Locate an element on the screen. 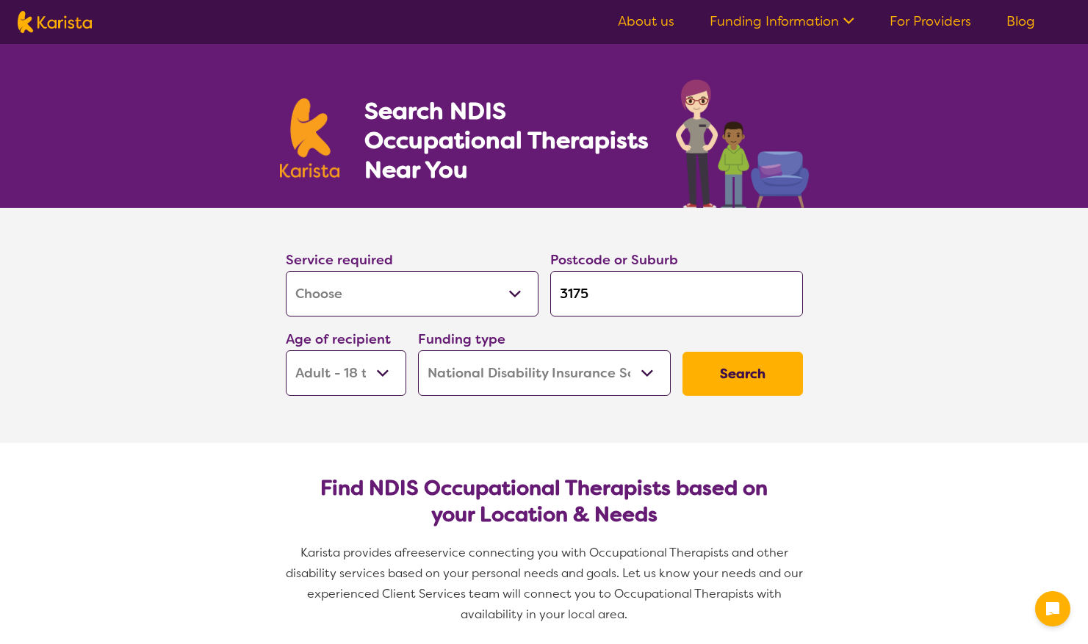 This screenshot has height=644, width=1088. img: occupational-therapy is located at coordinates (742, 143).